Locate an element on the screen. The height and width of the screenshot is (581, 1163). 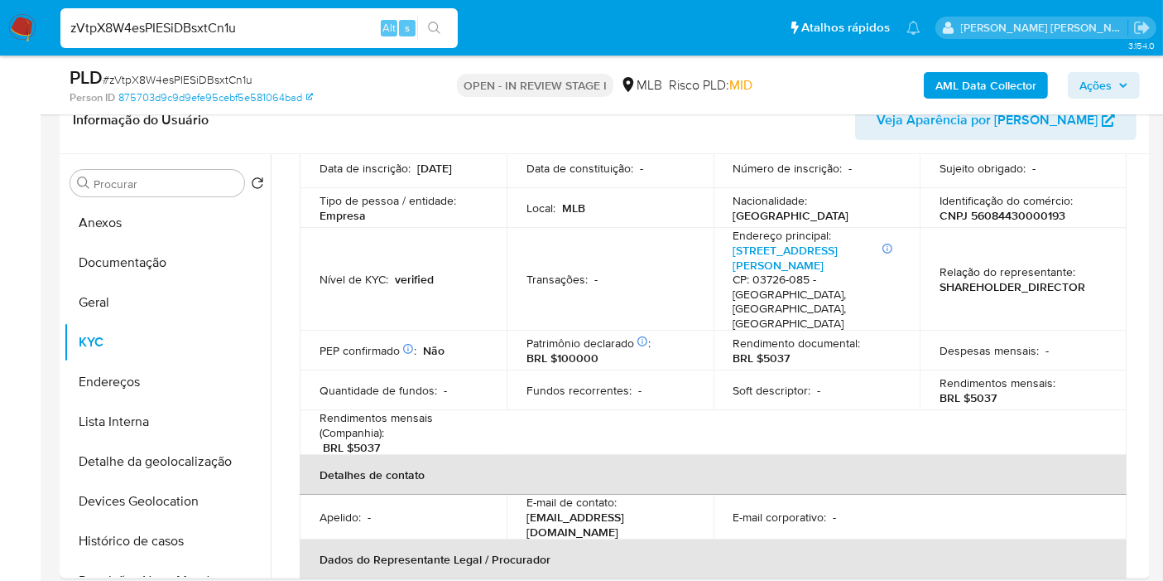
p: Nível de KYC : is located at coordinates (354, 279).